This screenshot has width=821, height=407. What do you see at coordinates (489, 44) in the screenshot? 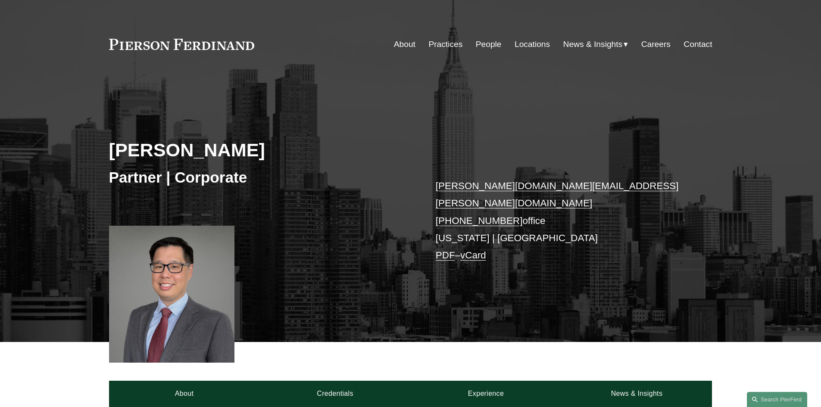
I see `a: People` at bounding box center [489, 44].